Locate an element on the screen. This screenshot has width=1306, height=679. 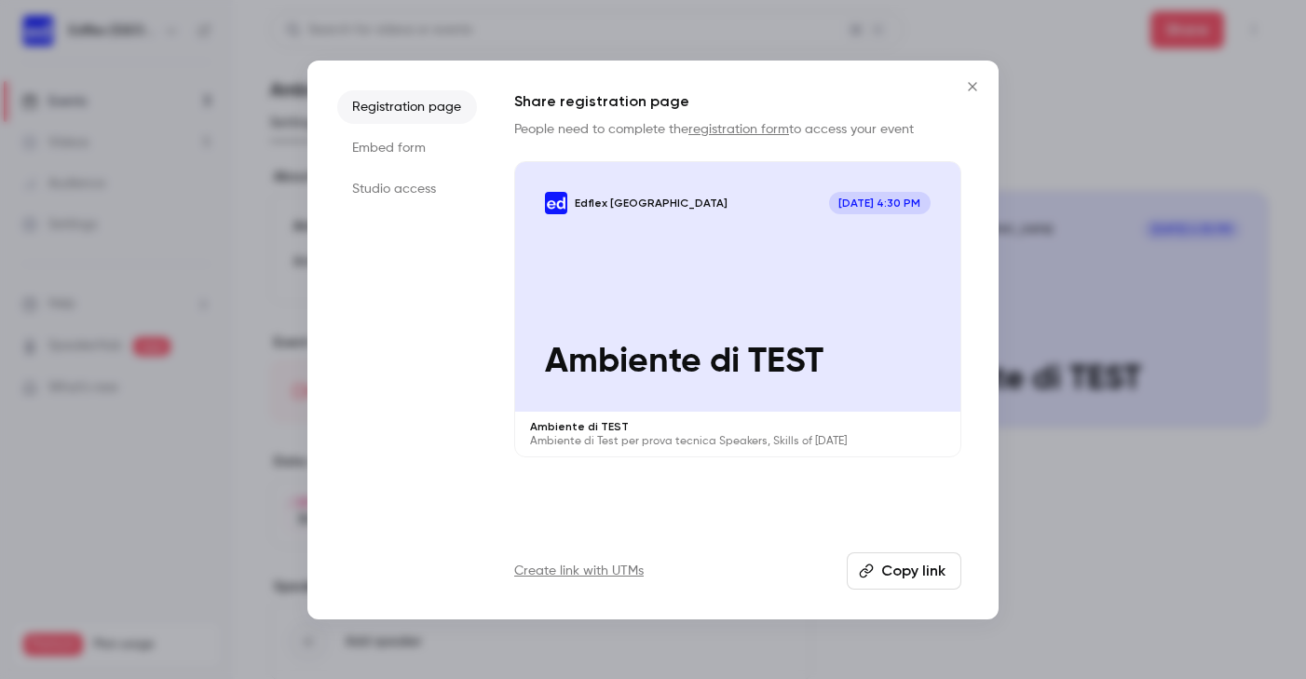
li: Embed form is located at coordinates (407, 148).